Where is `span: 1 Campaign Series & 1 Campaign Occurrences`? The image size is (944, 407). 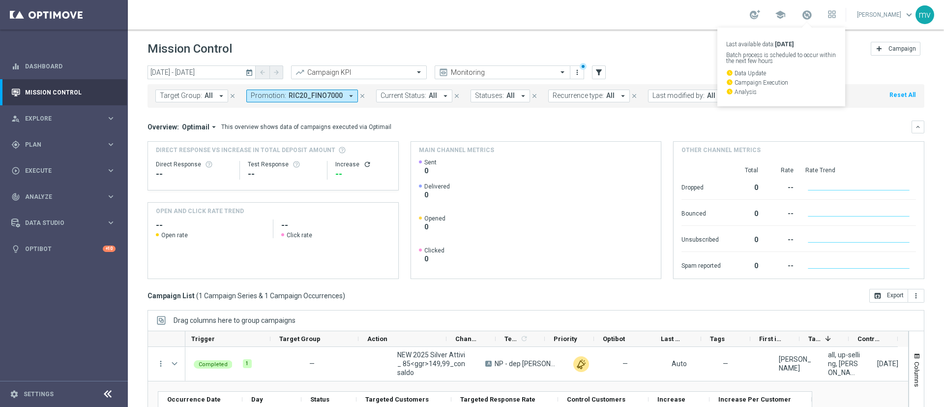 span: 1 Campaign Series & 1 Campaign Occurrences is located at coordinates (270, 296).